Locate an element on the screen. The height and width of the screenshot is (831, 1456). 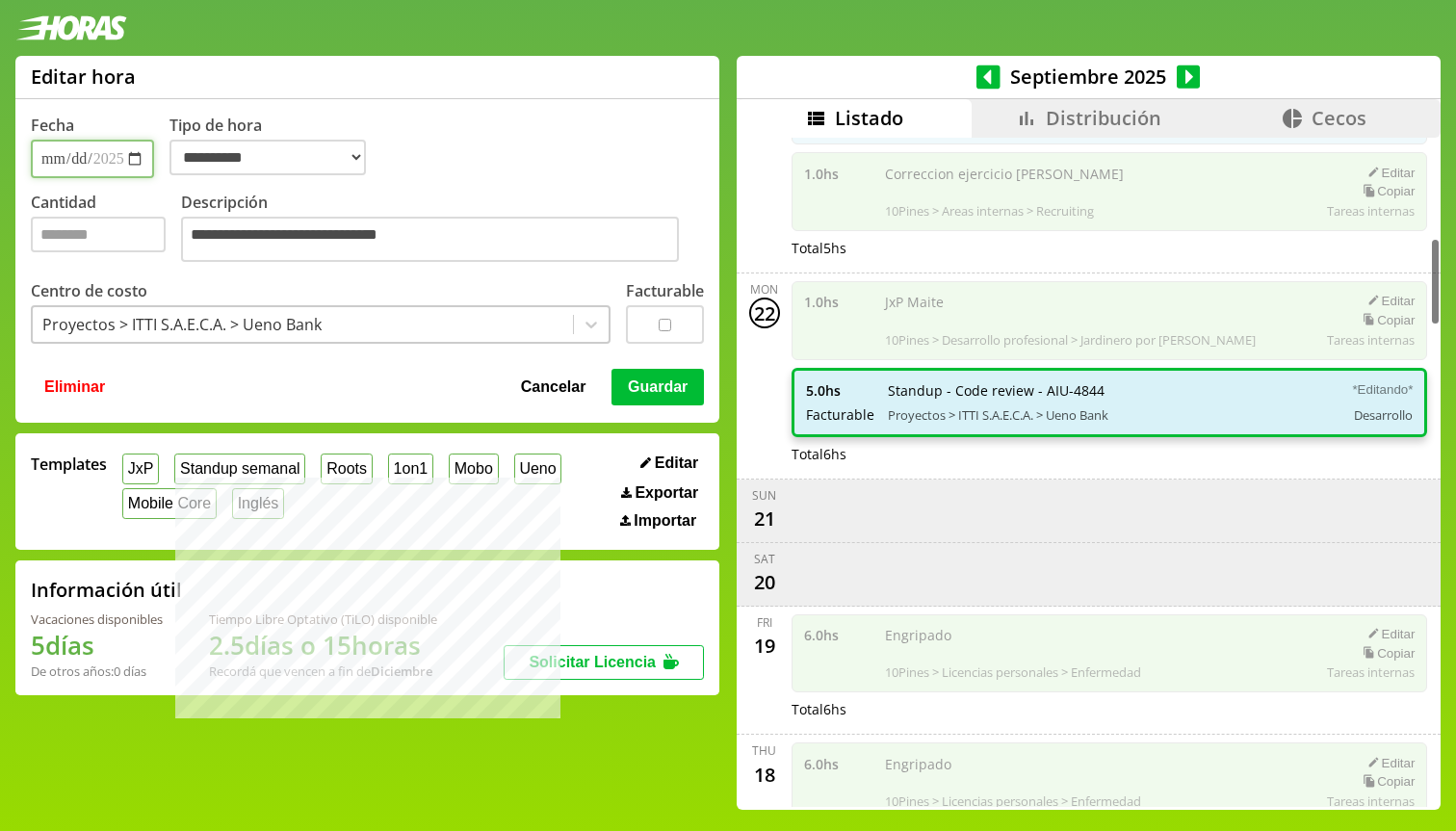
button: Roots is located at coordinates (346, 468).